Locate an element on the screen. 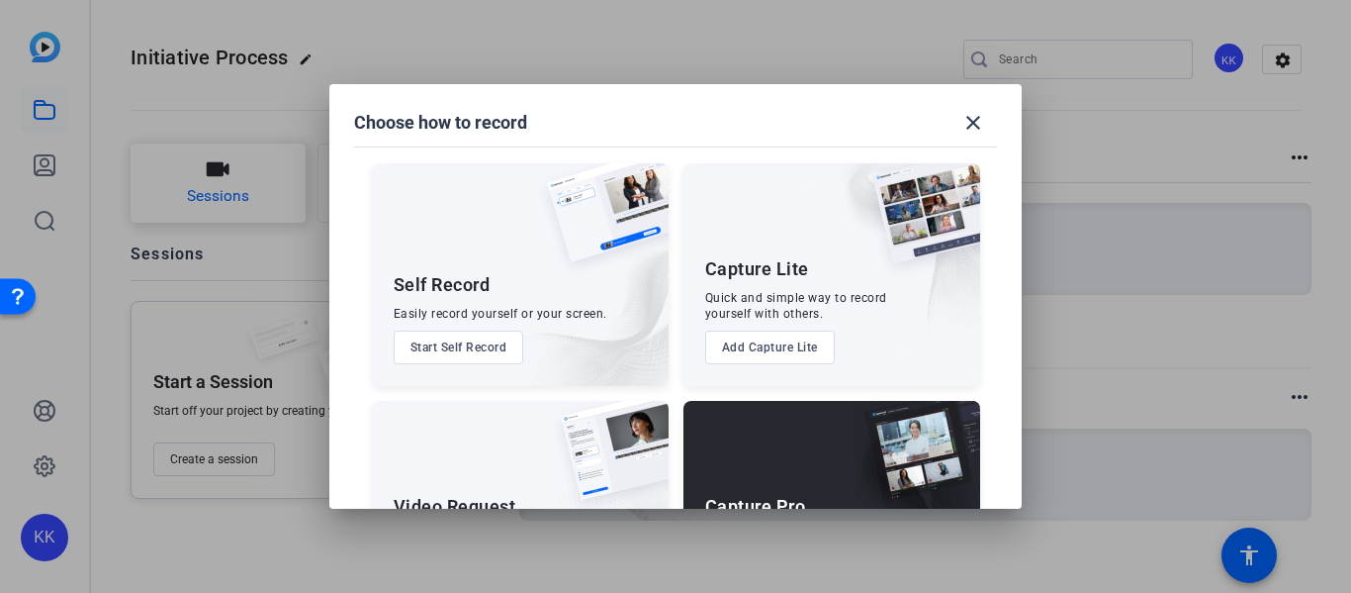  div: Easily record yourself or your screen. is located at coordinates (501, 314).